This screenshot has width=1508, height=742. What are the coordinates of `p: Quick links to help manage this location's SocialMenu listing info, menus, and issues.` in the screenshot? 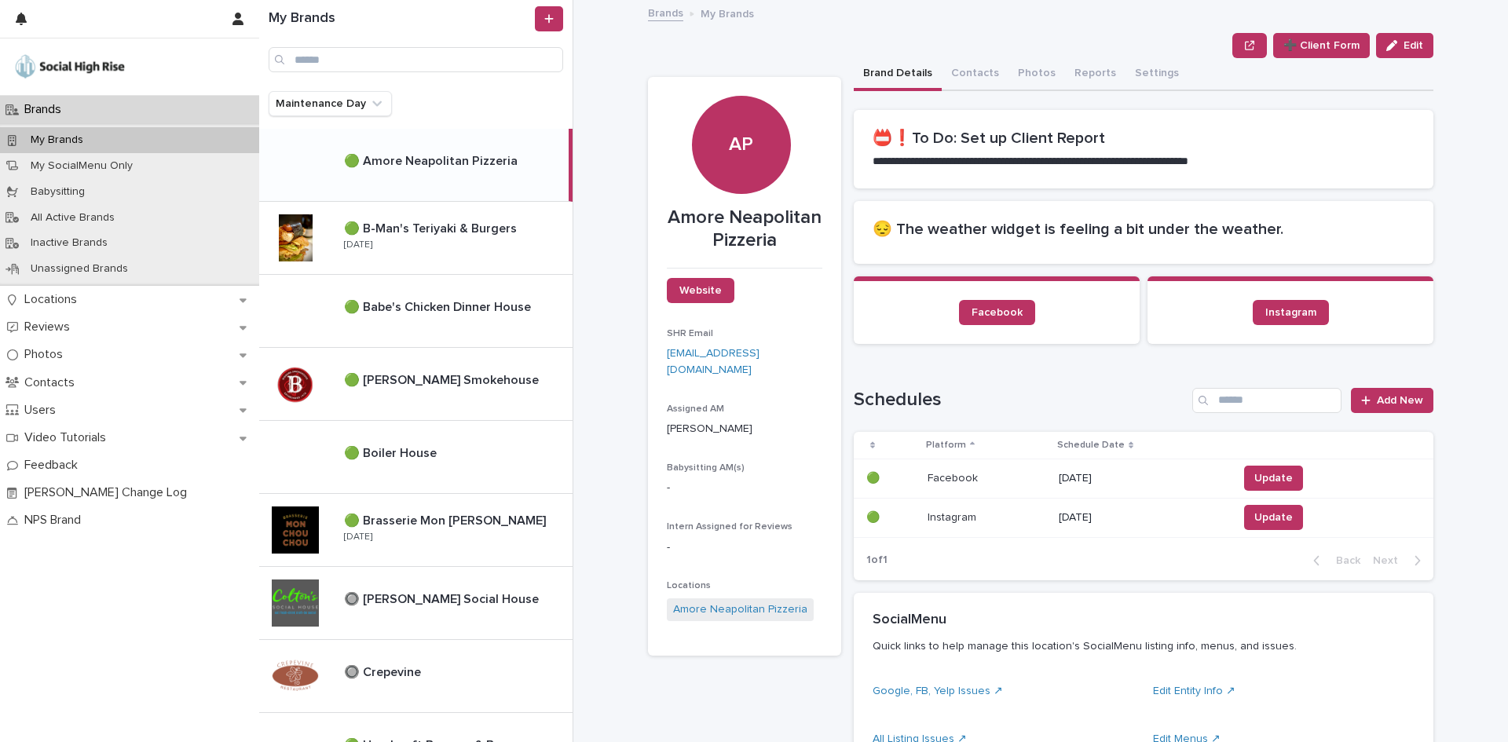 It's located at (1140, 646).